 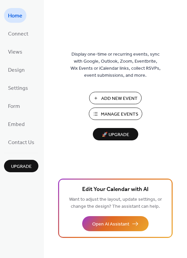 I want to click on span: 🚀 Upgrade, so click(x=116, y=134).